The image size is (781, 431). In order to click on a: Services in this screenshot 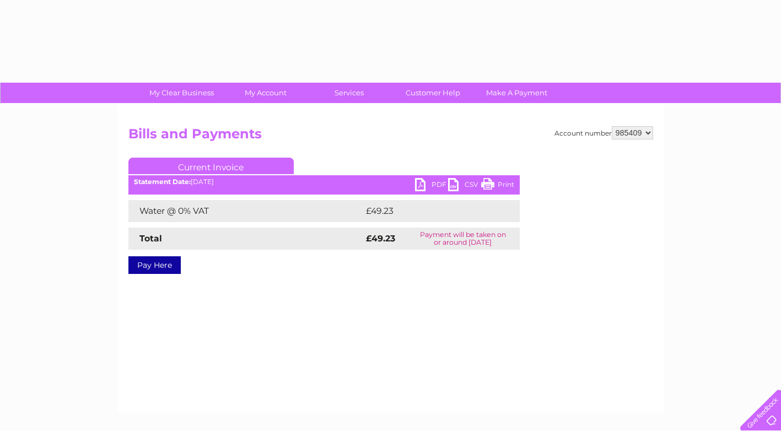, I will do `click(349, 93)`.